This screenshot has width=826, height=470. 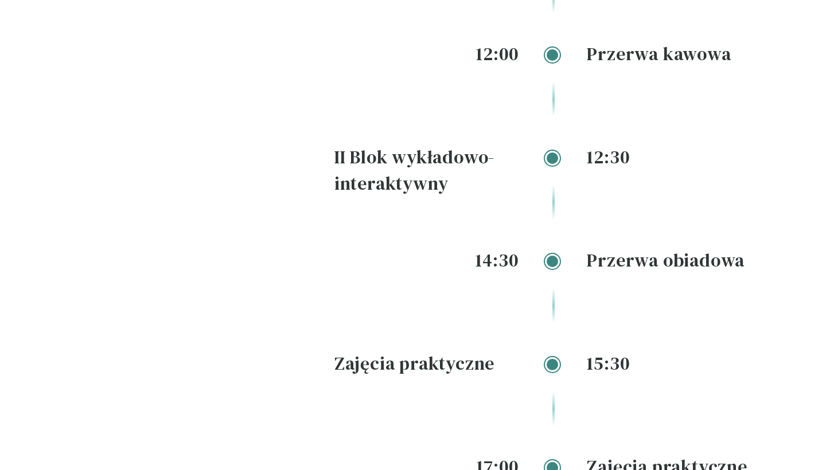 What do you see at coordinates (426, 260) in the screenshot?
I see `h4: 14:30` at bounding box center [426, 260].